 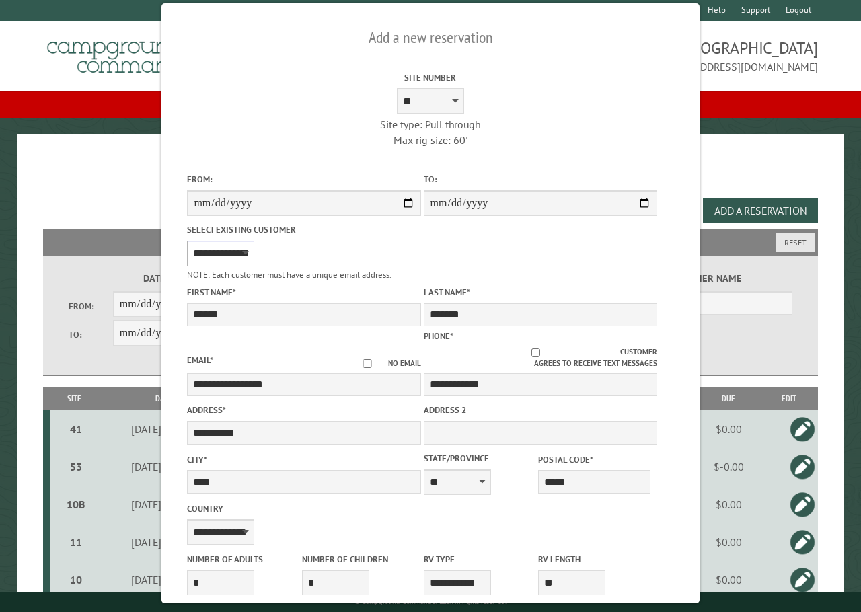 What do you see at coordinates (430, 601) in the screenshot?
I see `small: © Campground Commander LLC. All rights reserved.` at bounding box center [430, 601].